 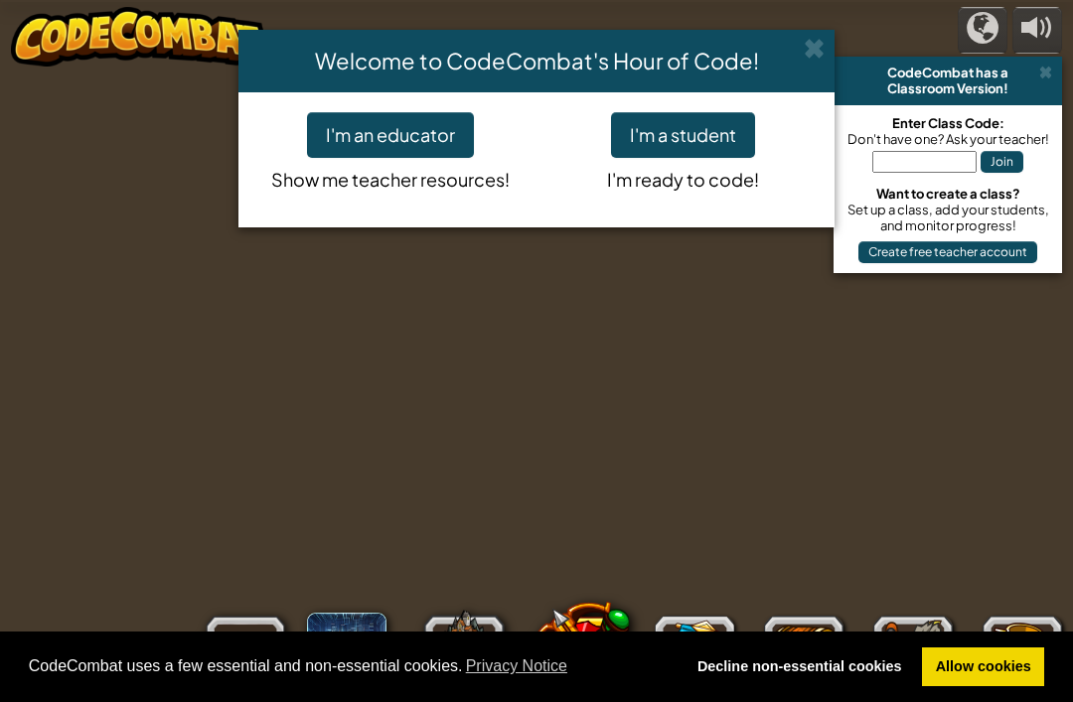 I want to click on h4: Welcome to CodeCombat's Hour of Code!, so click(x=536, y=61).